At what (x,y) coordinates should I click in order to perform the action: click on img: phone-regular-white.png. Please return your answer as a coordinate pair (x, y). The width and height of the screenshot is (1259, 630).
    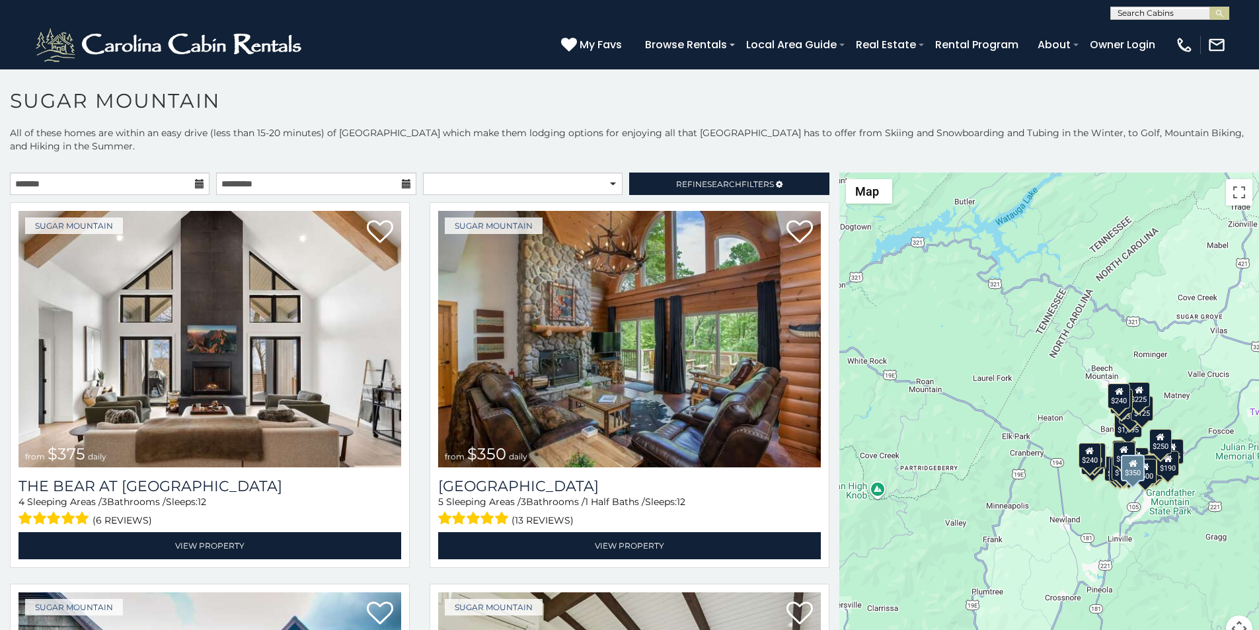
    Looking at the image, I should click on (1184, 45).